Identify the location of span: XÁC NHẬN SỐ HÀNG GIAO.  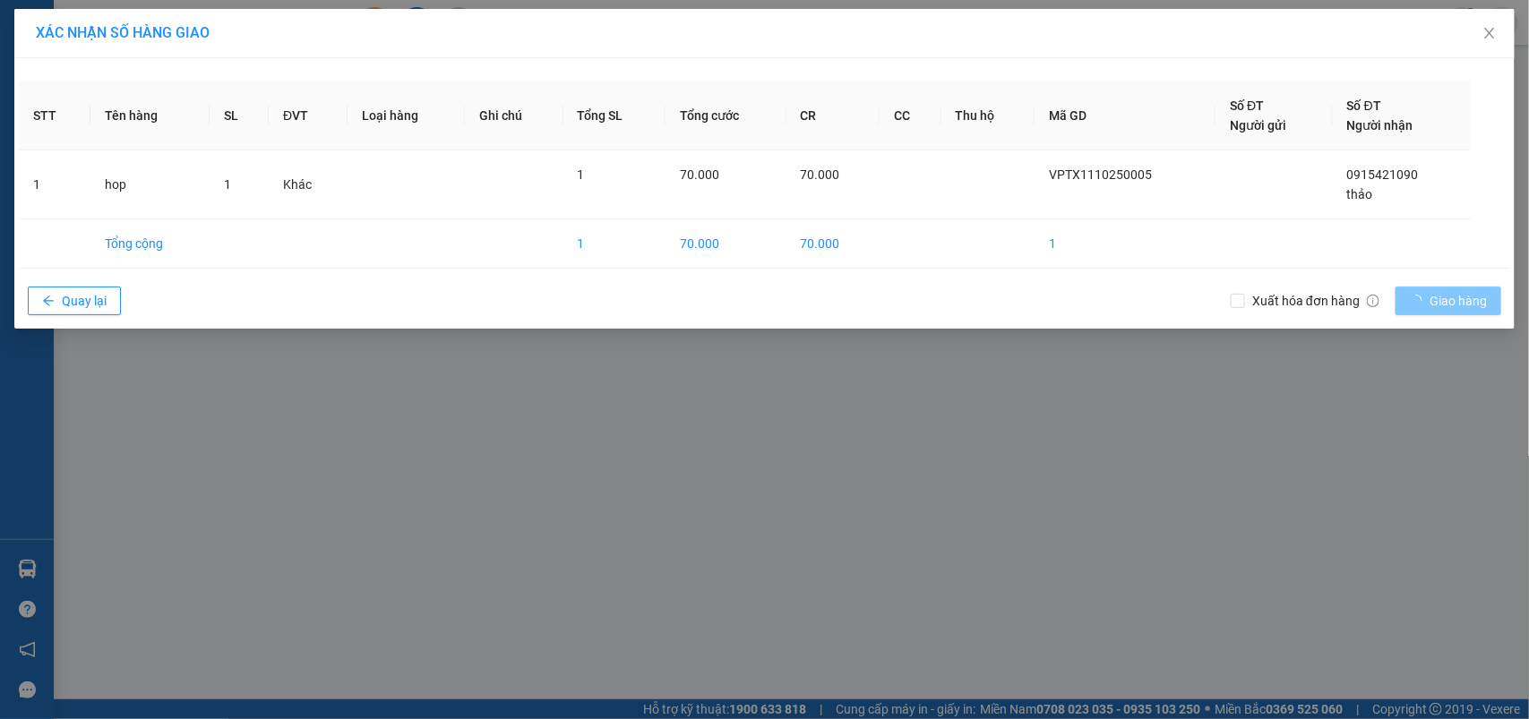
(123, 32).